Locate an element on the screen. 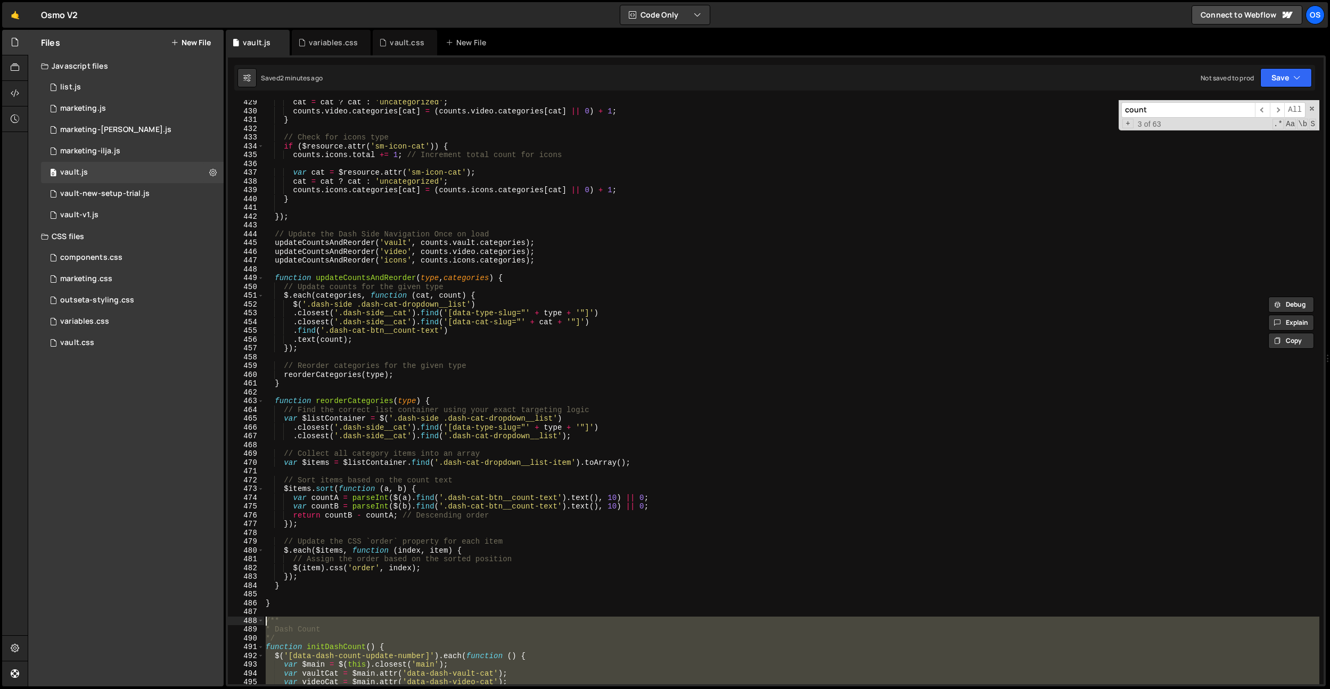 This screenshot has height=689, width=1330. div: marketing.js is located at coordinates (83, 109).